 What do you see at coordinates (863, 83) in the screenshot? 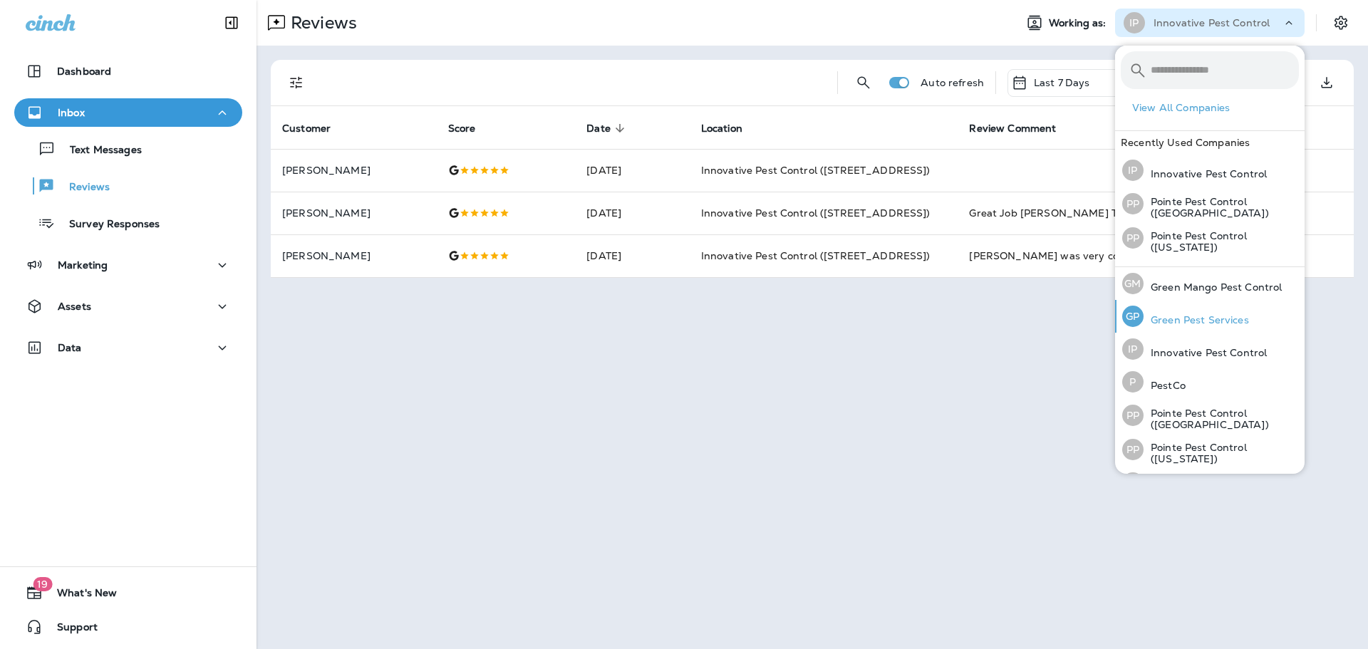
I see `button: Search Reviews` at bounding box center [863, 83].